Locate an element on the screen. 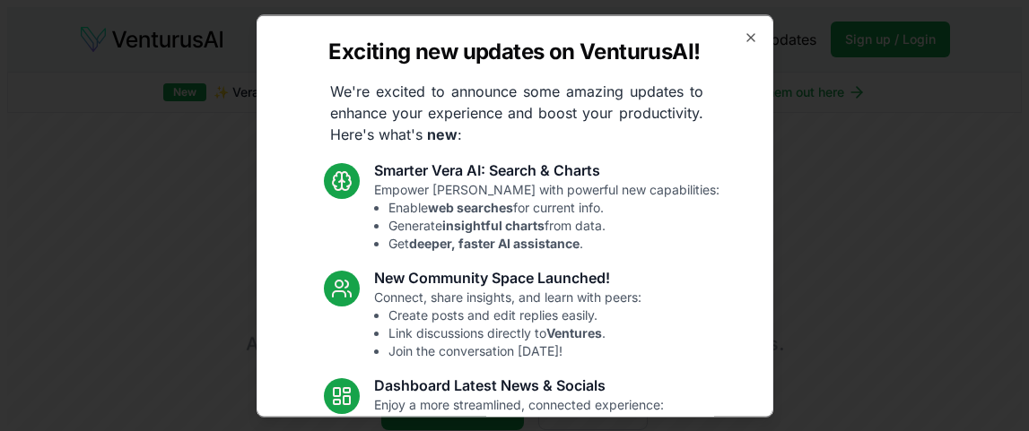  strong: deeper, faster AI assistance is located at coordinates (494, 242).